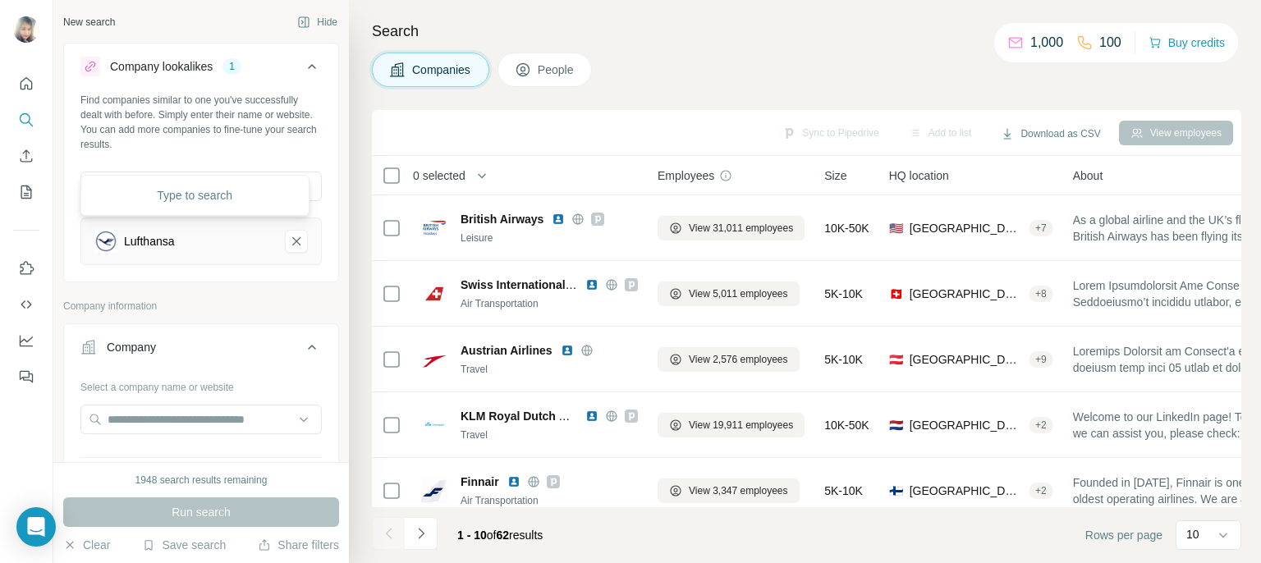 This screenshot has width=1261, height=563. What do you see at coordinates (1050, 134) in the screenshot?
I see `button: Download as CSV` at bounding box center [1050, 134].